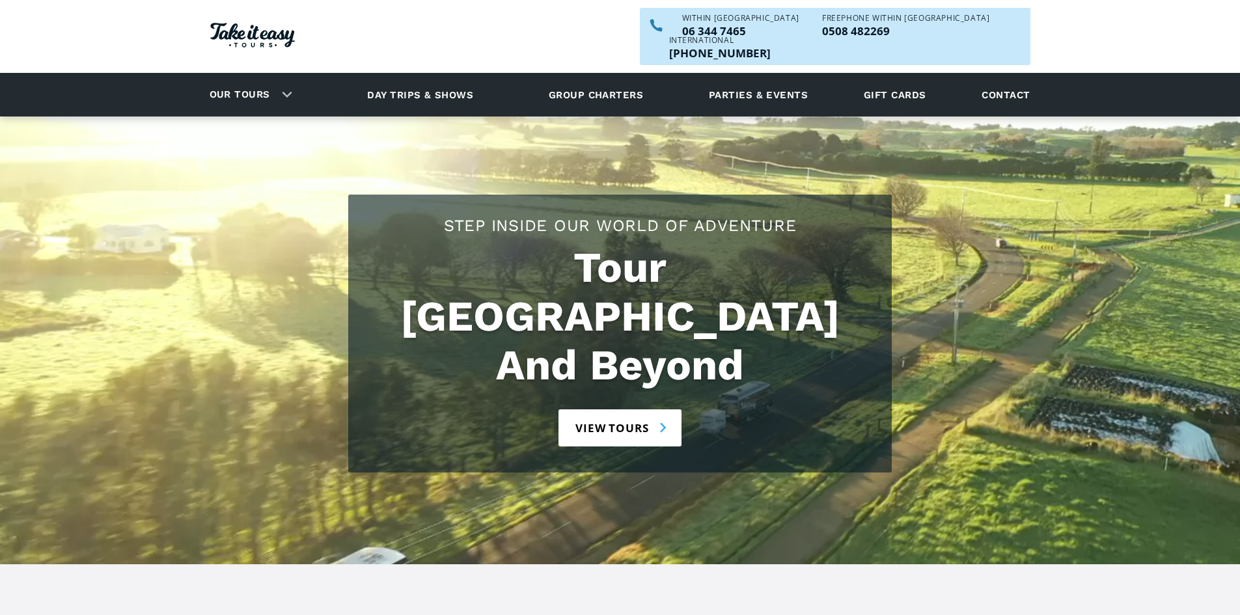  Describe the element at coordinates (420, 94) in the screenshot. I see `a: Day trips & shows` at that location.